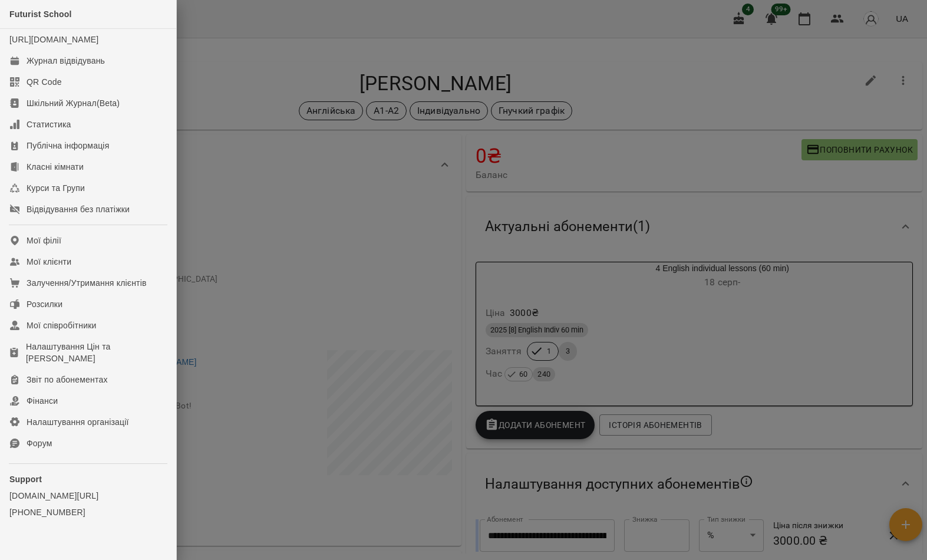 The width and height of the screenshot is (927, 560). I want to click on div: Мої філії, so click(44, 240).